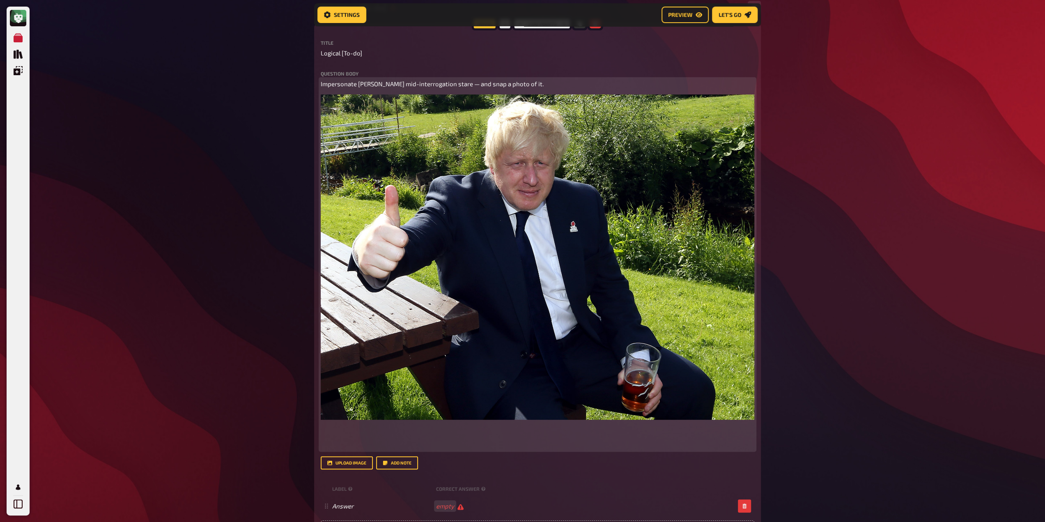 This screenshot has height=522, width=1045. What do you see at coordinates (346, 463) in the screenshot?
I see `button: upload image` at bounding box center [346, 463].